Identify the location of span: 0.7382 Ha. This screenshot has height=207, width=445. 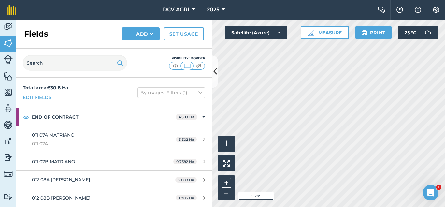
(185, 161).